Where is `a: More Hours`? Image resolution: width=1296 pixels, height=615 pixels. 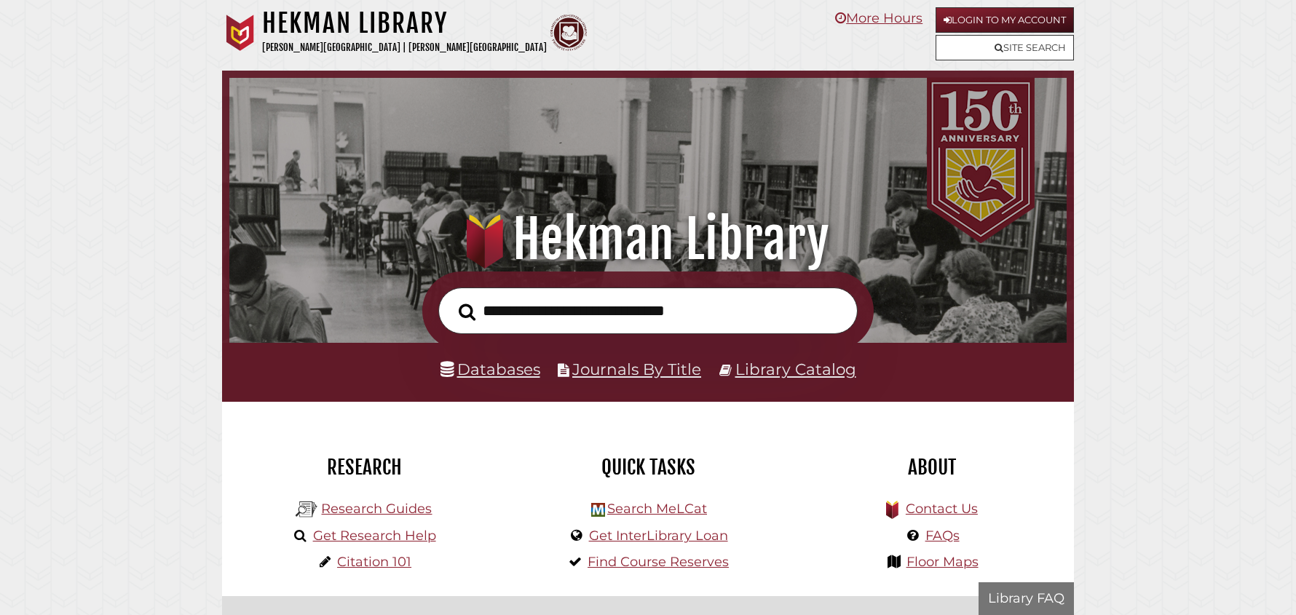 a: More Hours is located at coordinates (879, 18).